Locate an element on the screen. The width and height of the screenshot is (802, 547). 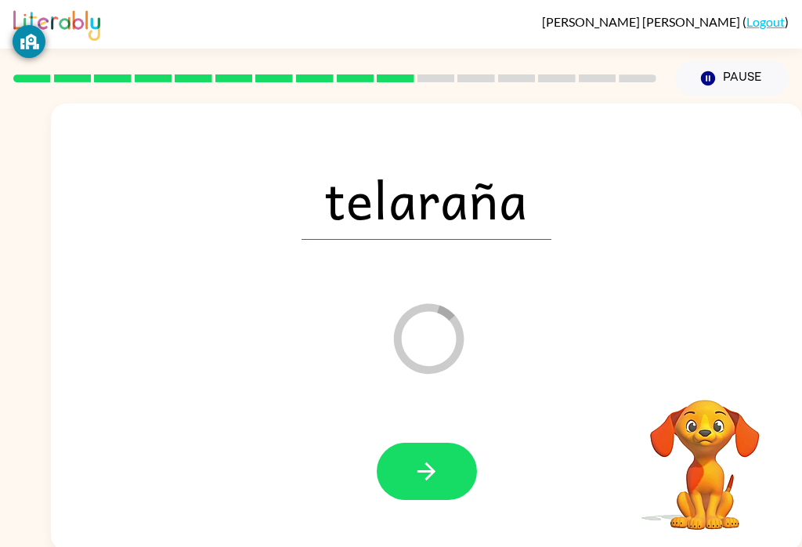
a: Logout is located at coordinates (766, 21).